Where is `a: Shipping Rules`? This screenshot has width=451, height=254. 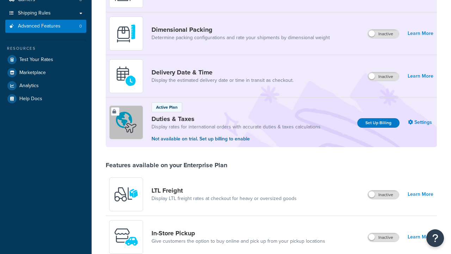
a: Shipping Rules is located at coordinates (46, 13).